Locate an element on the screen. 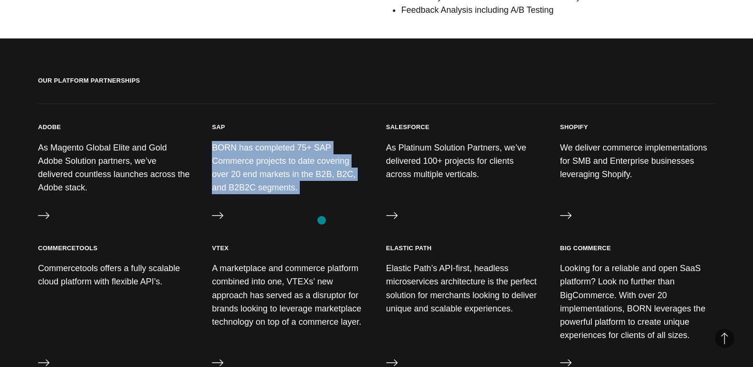 This screenshot has height=367, width=753. button: Back to Top is located at coordinates (724, 339).